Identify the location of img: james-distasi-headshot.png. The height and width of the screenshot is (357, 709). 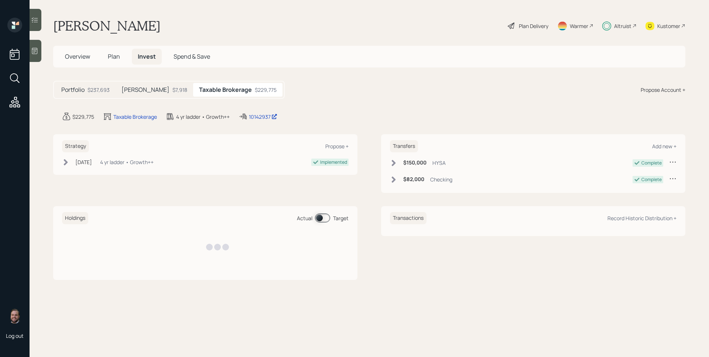
(15, 316).